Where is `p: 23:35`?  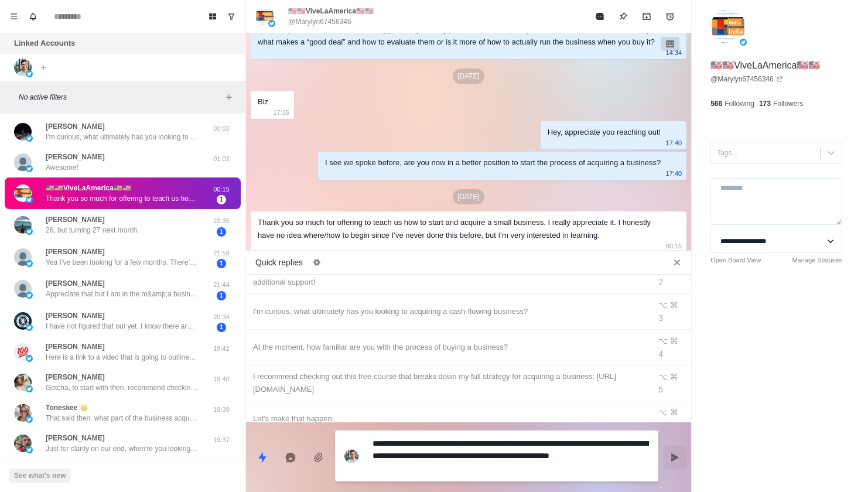 p: 23:35 is located at coordinates (221, 221).